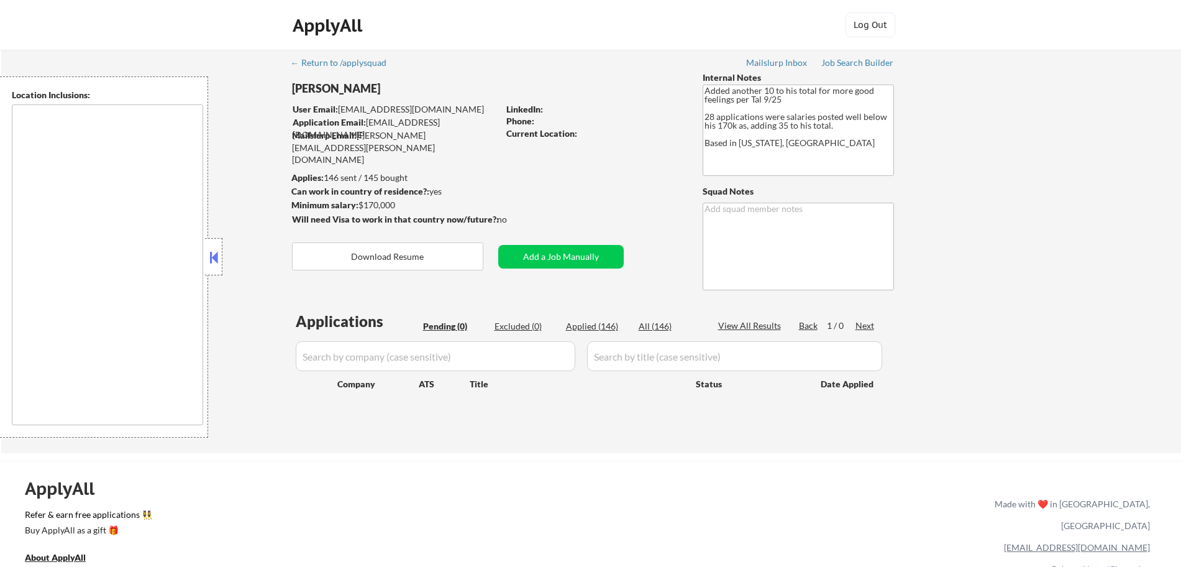 The image size is (1181, 567). I want to click on button: Download Resume, so click(388, 256).